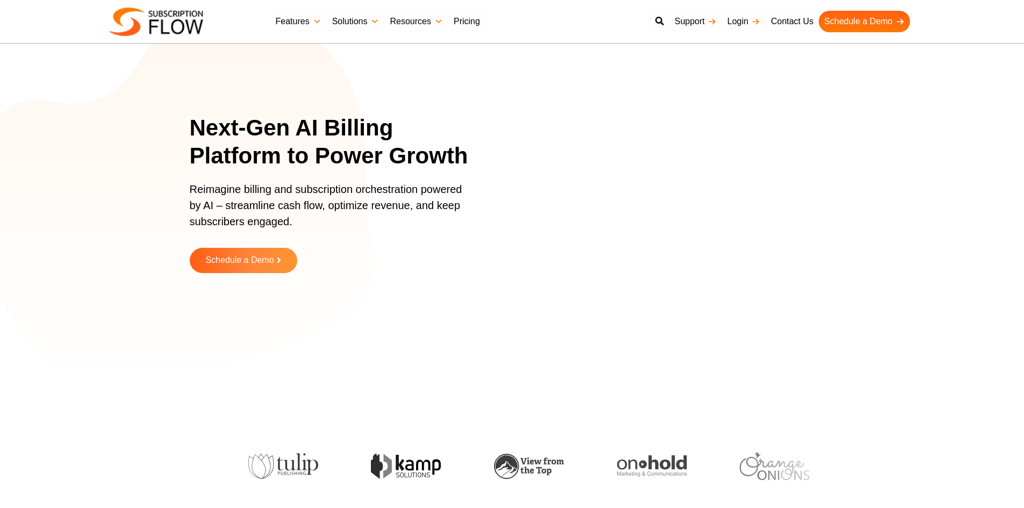 The image size is (1024, 508). I want to click on a: Solutions, so click(356, 22).